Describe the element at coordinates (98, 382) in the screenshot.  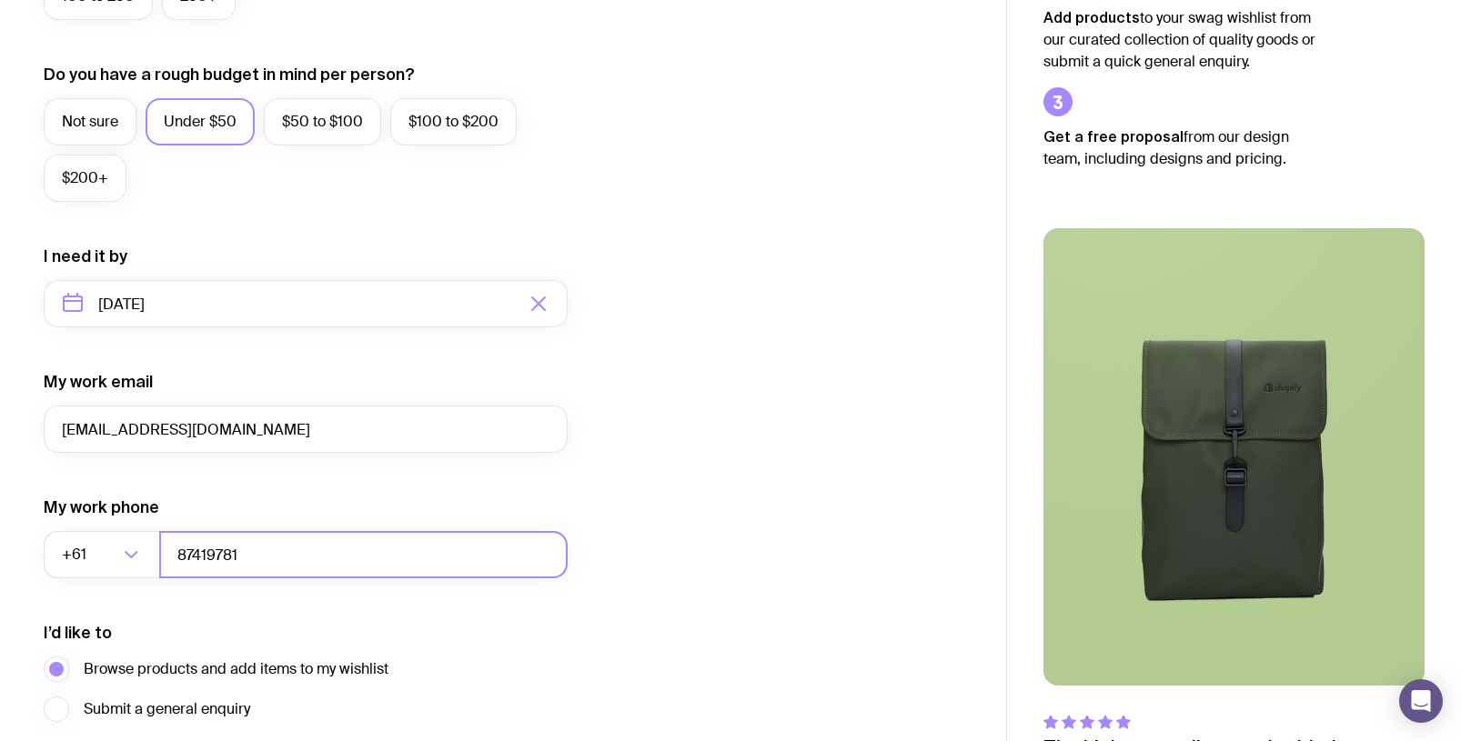
I see `label: My work email` at that location.